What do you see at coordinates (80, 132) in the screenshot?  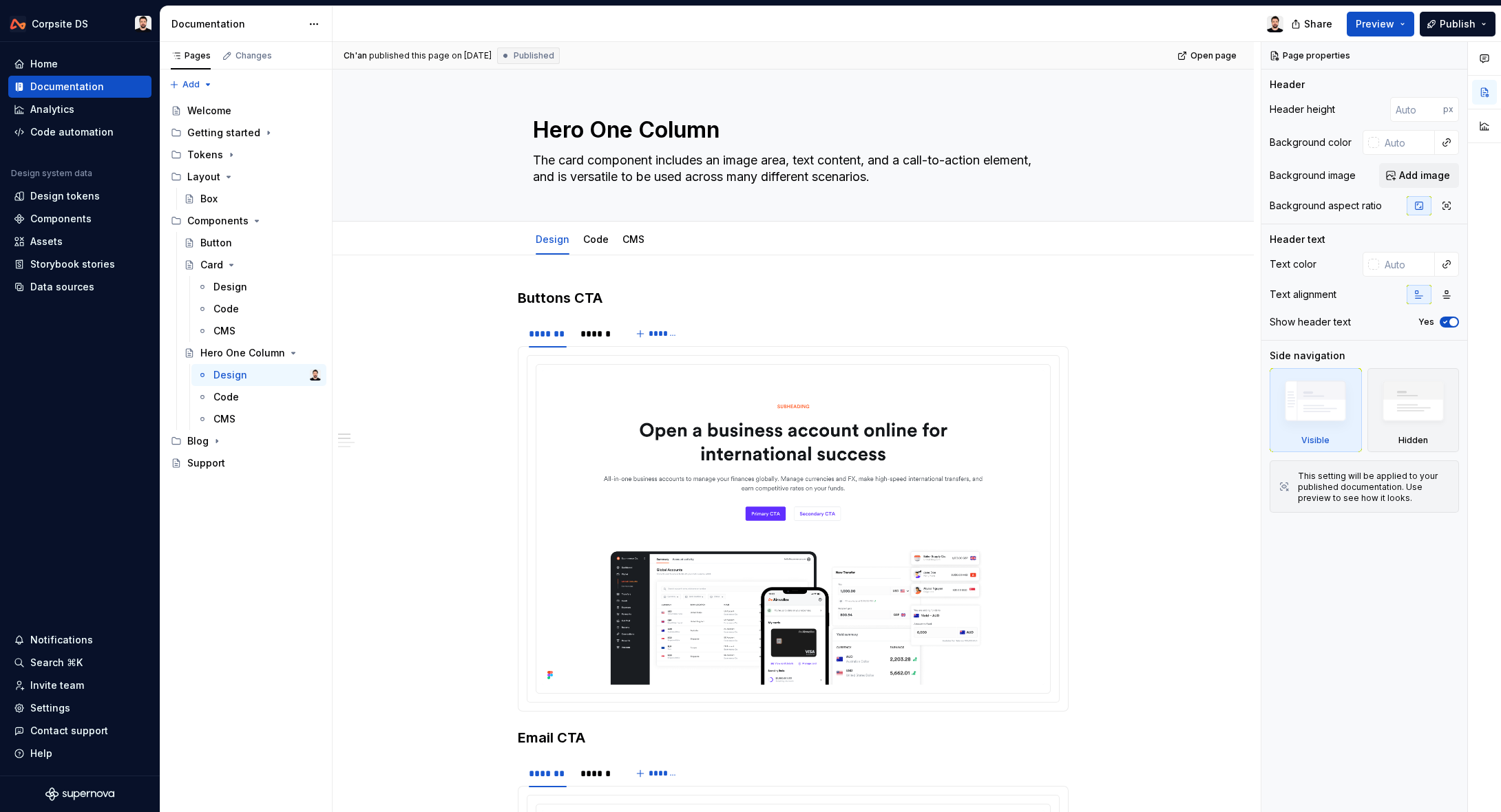 I see `a: Code automation` at bounding box center [80, 132].